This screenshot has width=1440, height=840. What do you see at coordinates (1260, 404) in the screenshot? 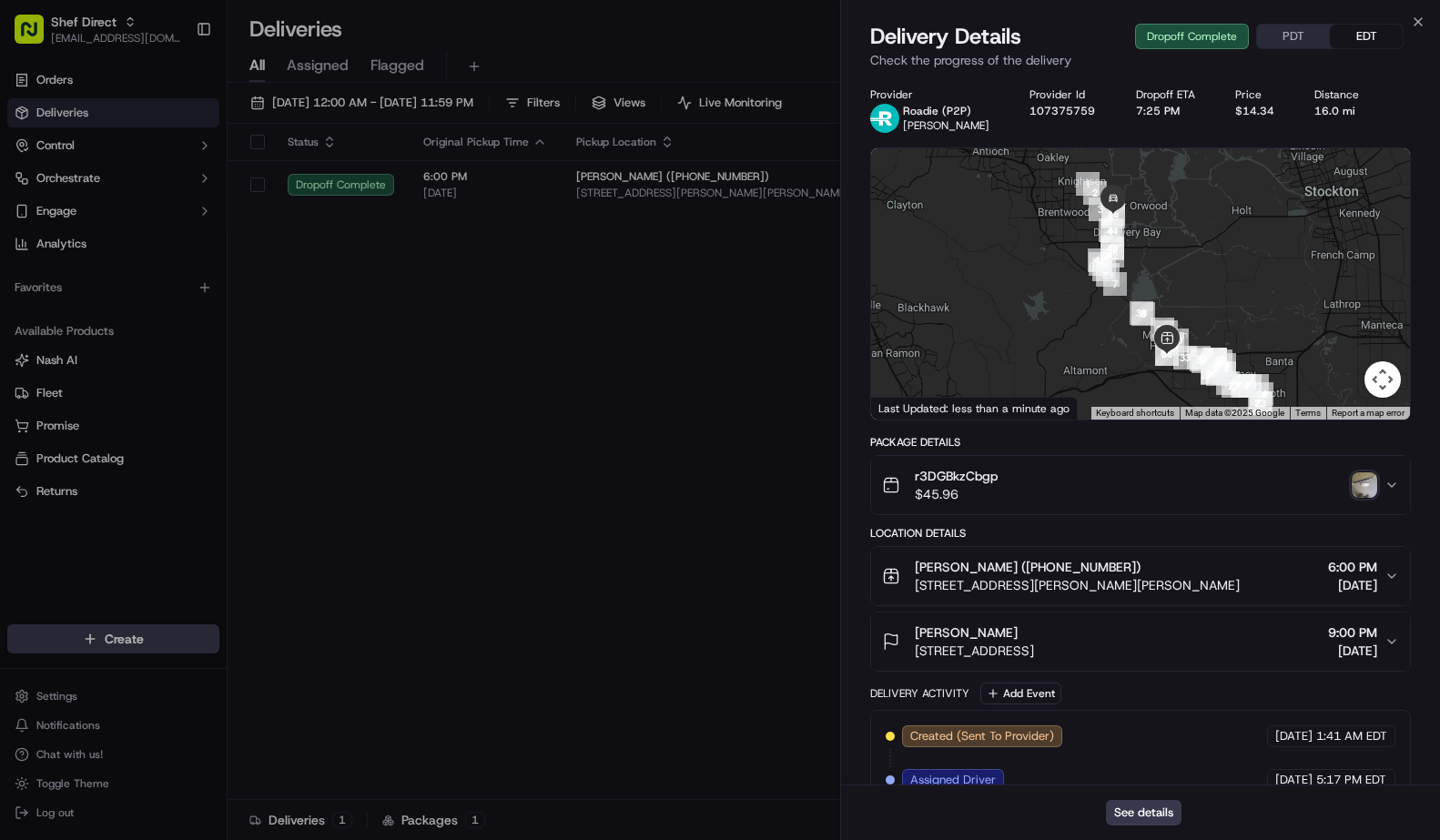
I see `div: 22` at bounding box center [1260, 404].